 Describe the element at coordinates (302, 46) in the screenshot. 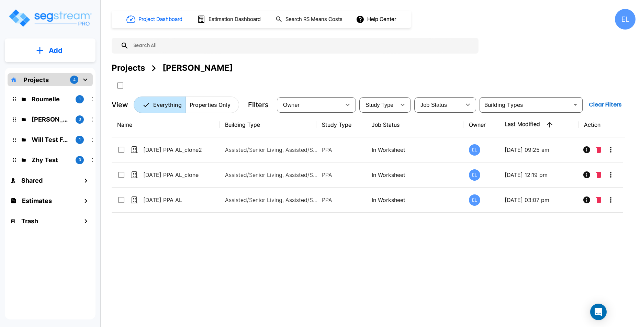

I see `input: Search All` at that location.